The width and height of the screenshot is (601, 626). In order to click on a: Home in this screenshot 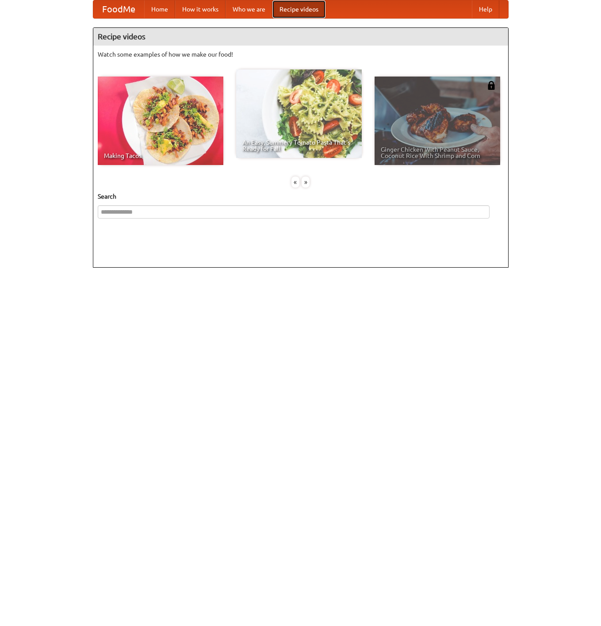, I will do `click(160, 9)`.